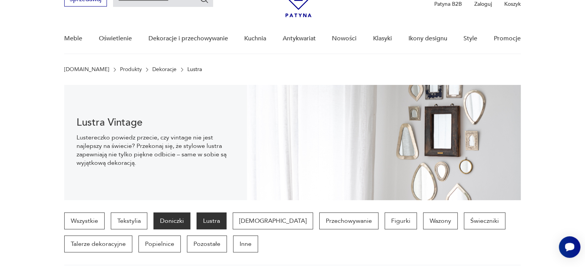  What do you see at coordinates (155, 123) in the screenshot?
I see `h1: Lustra Vintage` at bounding box center [155, 123].